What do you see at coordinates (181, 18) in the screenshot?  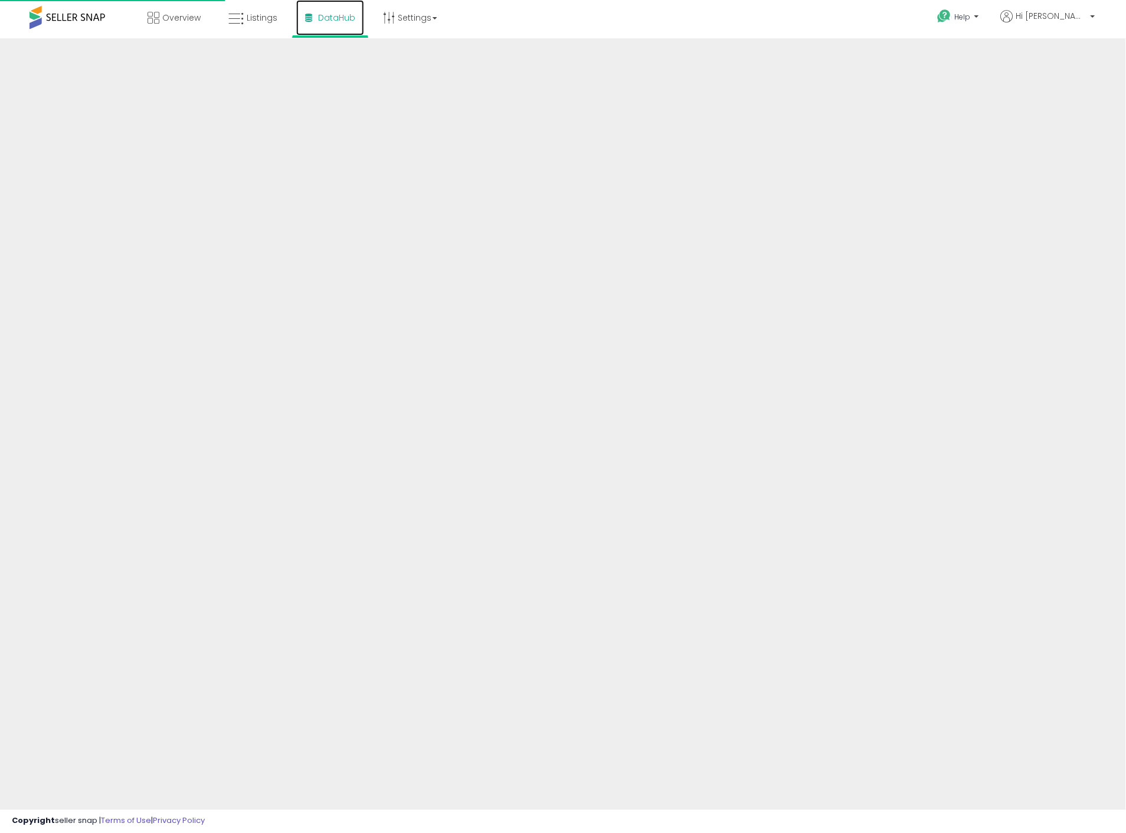 I see `span: Overview` at bounding box center [181, 18].